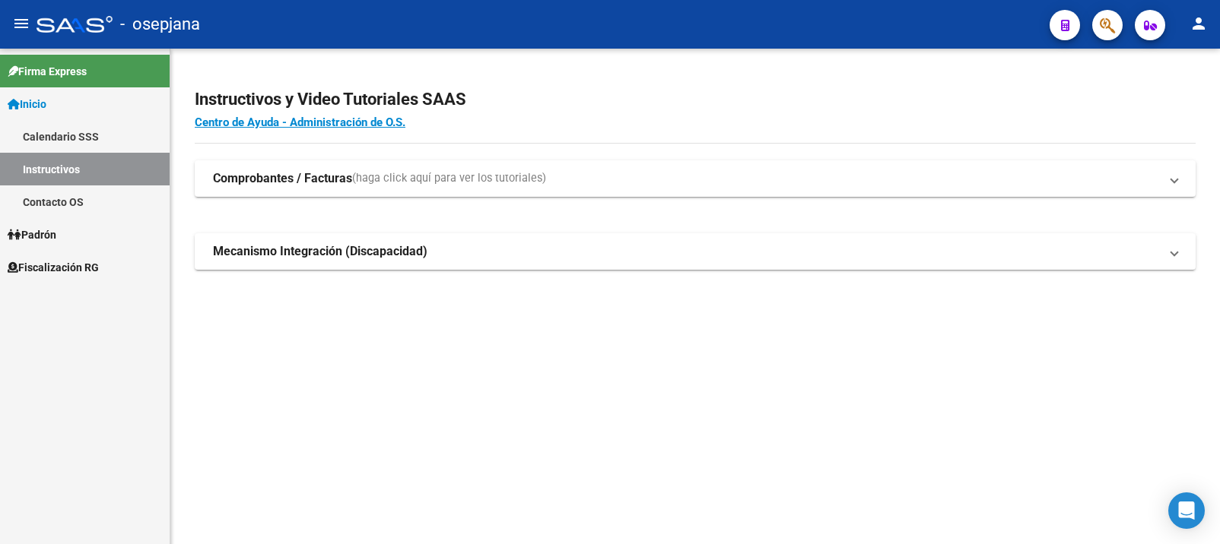 The image size is (1220, 544). Describe the element at coordinates (300, 122) in the screenshot. I see `a: Centro de Ayuda - Administración de O.S.` at that location.